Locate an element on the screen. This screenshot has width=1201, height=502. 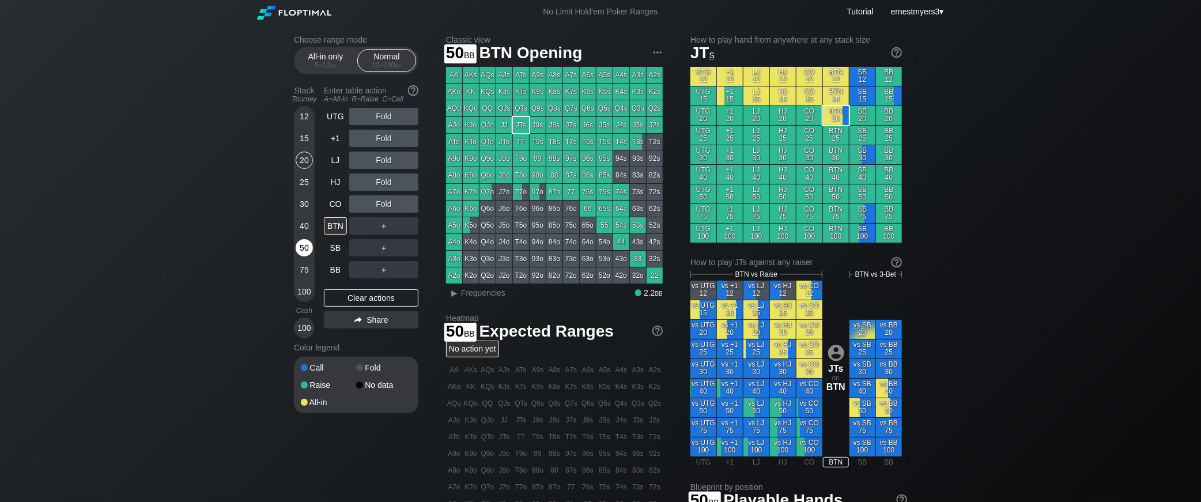
div: A5o is located at coordinates (454, 225).